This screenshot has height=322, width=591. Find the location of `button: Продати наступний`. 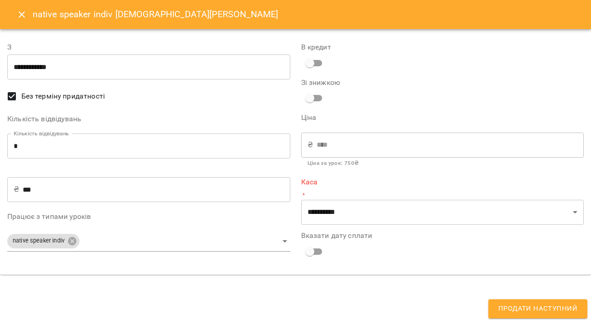

button: Продати наступний is located at coordinates (538, 309).